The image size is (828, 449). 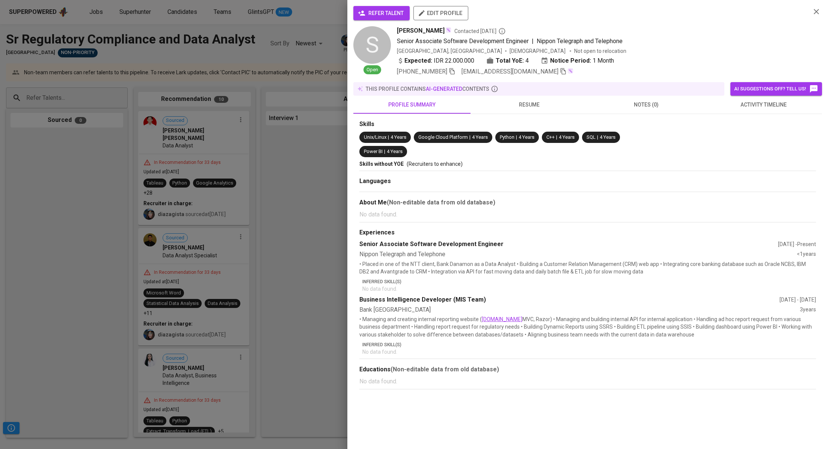 What do you see at coordinates (502, 31) in the screenshot?
I see `svg: By Batam recruiter` at bounding box center [502, 31].